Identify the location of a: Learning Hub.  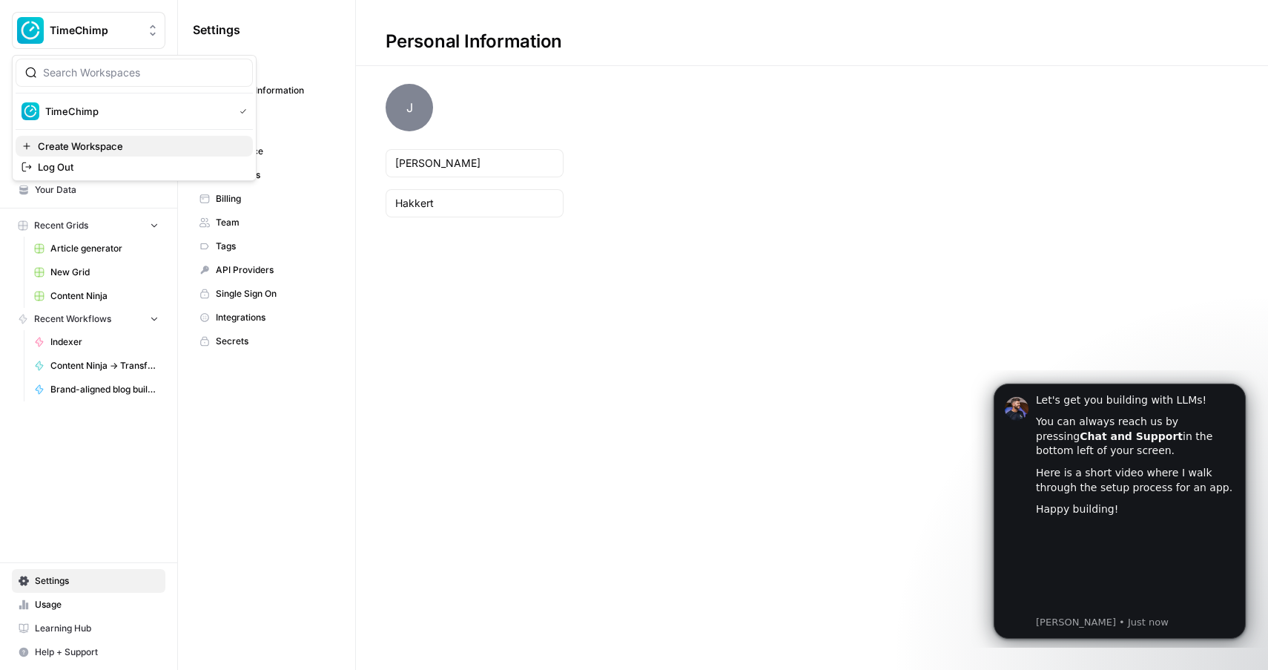
(88, 628).